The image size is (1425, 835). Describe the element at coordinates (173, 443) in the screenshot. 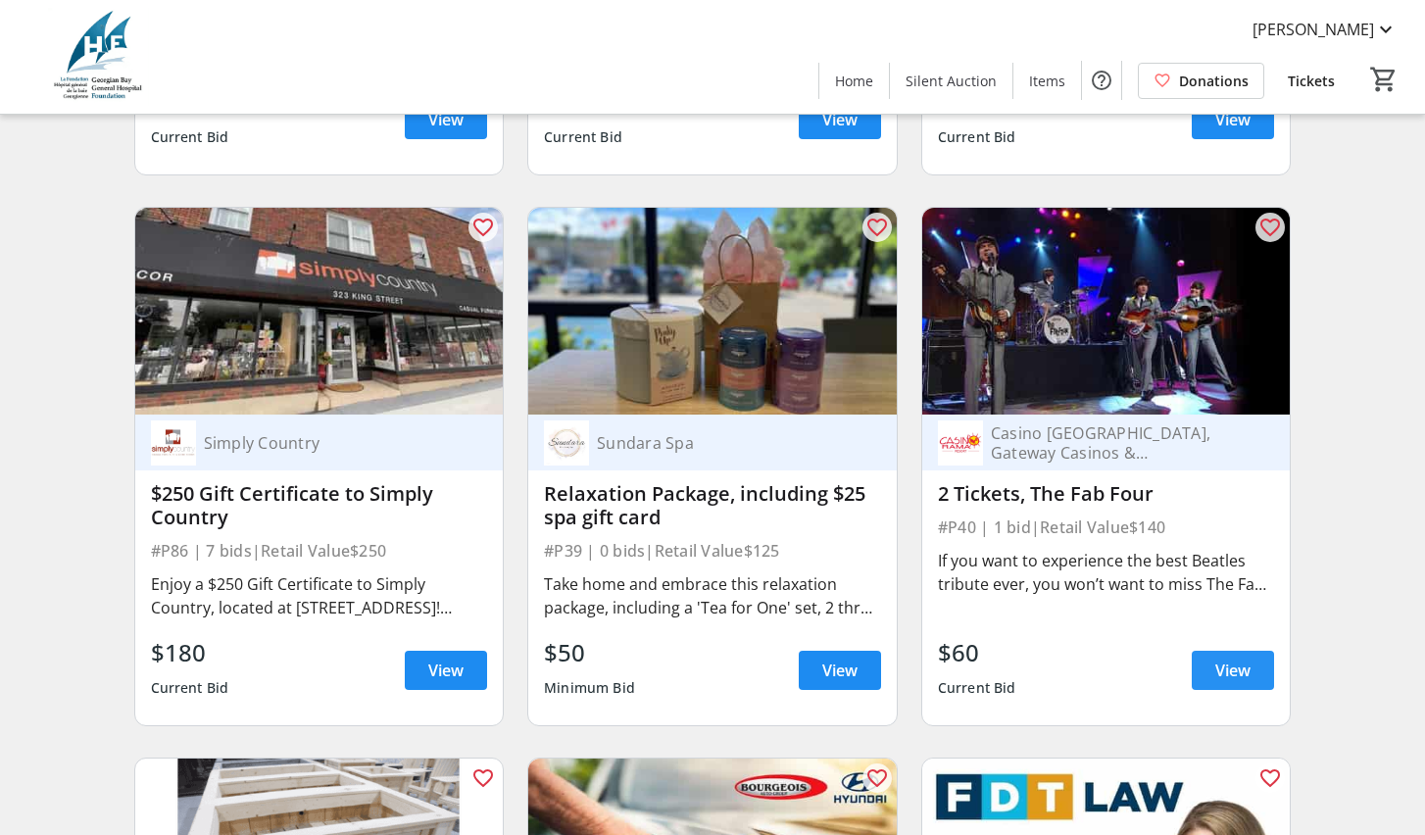

I see `img: Simply Country` at that location.